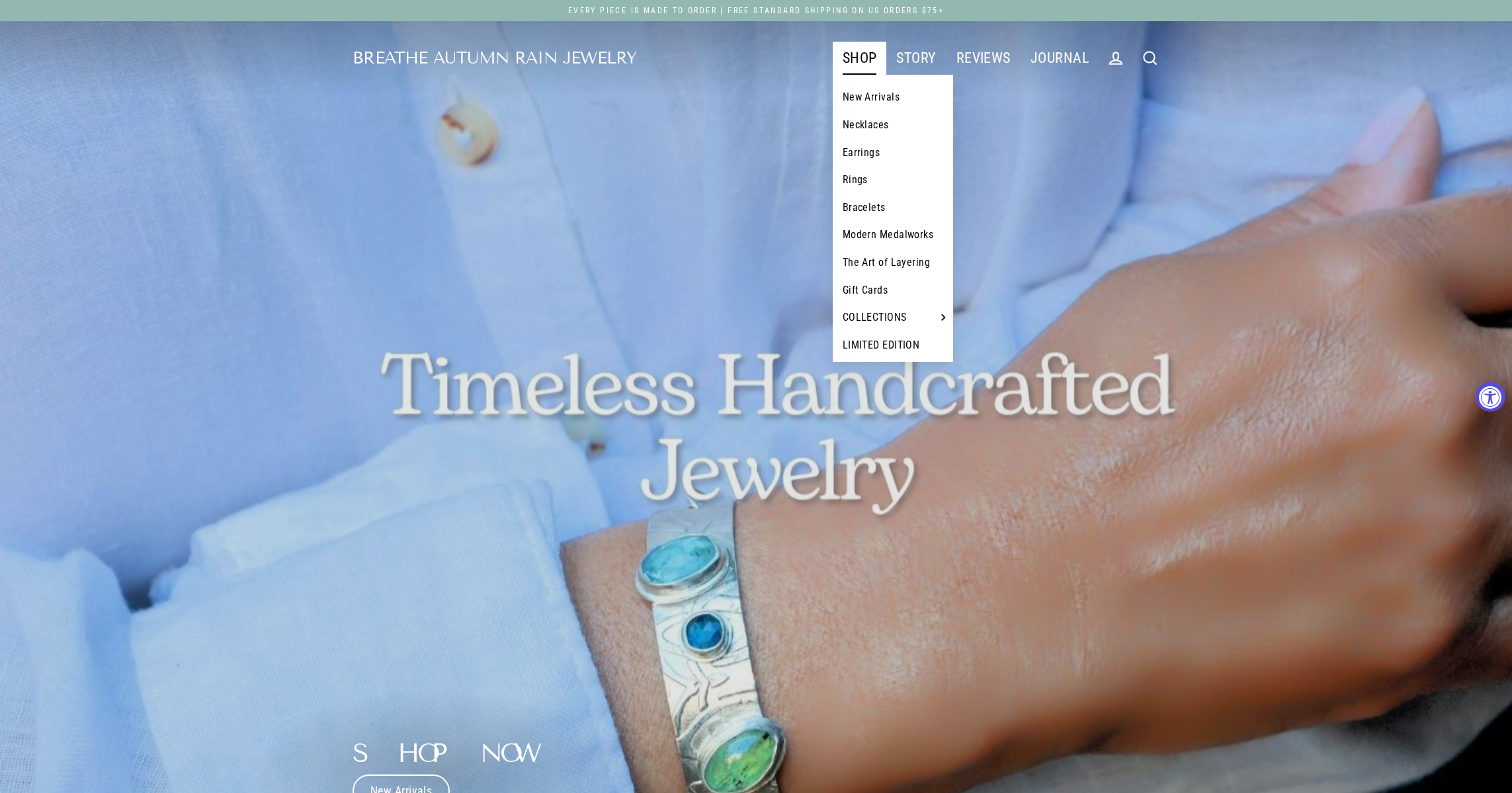  What do you see at coordinates (893, 125) in the screenshot?
I see `a: Necklaces` at bounding box center [893, 125].